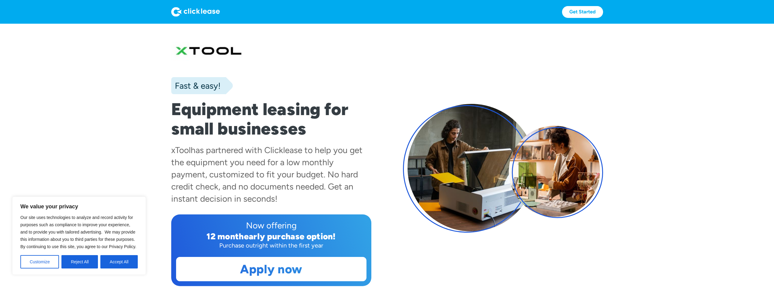 This screenshot has height=287, width=774. I want to click on button: Accept All, so click(119, 262).